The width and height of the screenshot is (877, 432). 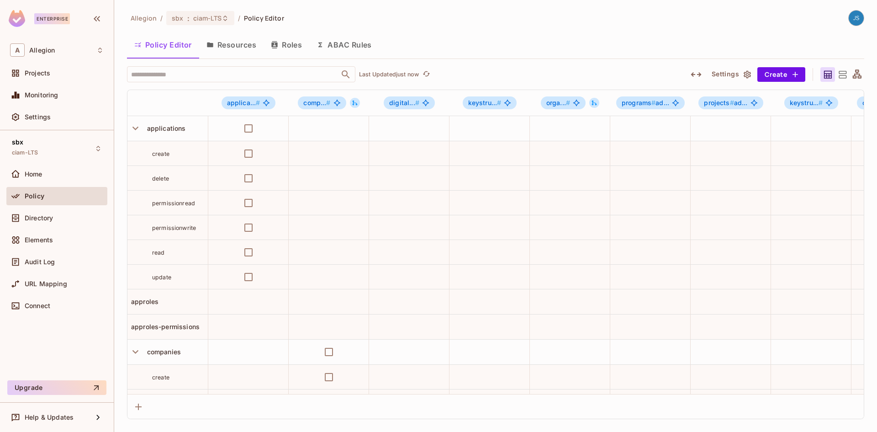 What do you see at coordinates (49, 417) in the screenshot?
I see `span: Help & Updates` at bounding box center [49, 417].